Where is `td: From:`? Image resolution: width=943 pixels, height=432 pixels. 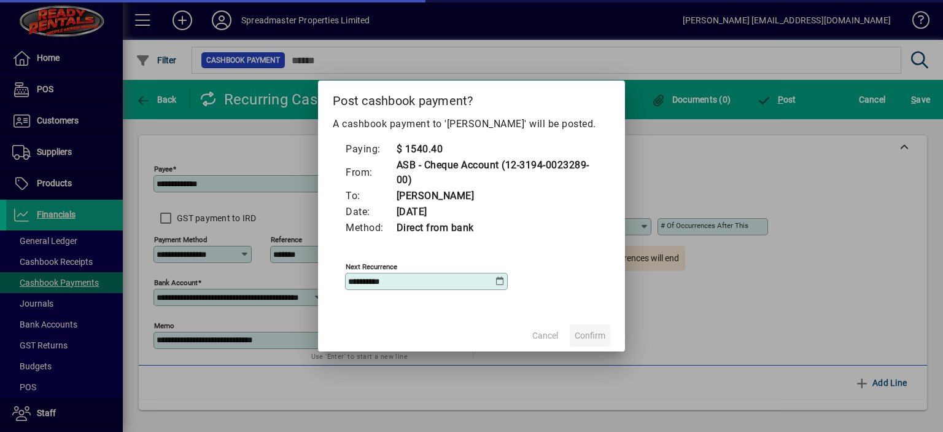 td: From: is located at coordinates (370, 173).